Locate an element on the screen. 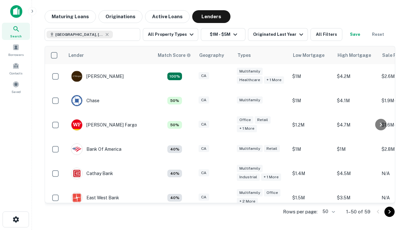 This screenshot has width=408, height=230. td: $3.5M is located at coordinates (356, 197).